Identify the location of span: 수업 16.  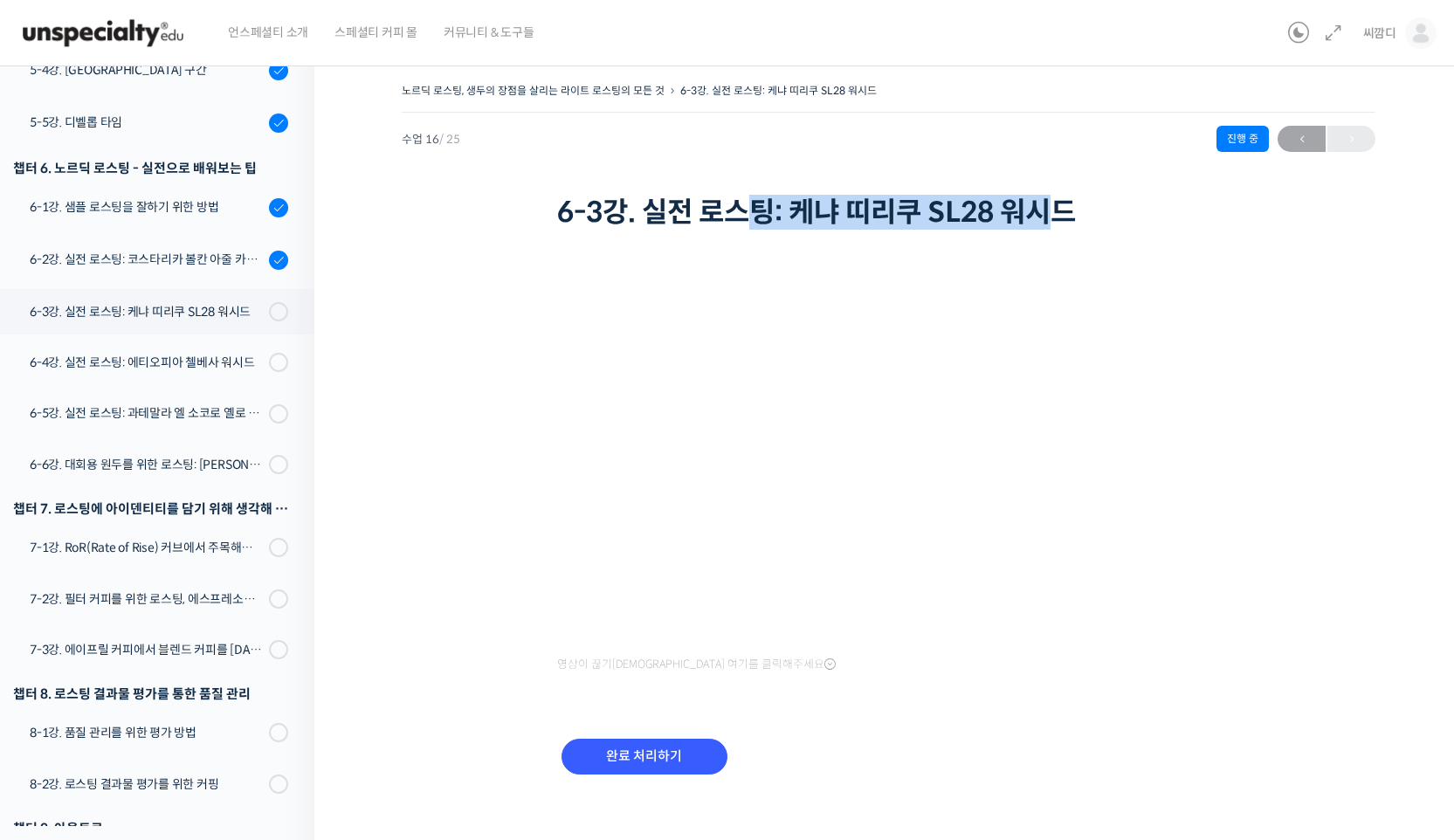
(431, 139).